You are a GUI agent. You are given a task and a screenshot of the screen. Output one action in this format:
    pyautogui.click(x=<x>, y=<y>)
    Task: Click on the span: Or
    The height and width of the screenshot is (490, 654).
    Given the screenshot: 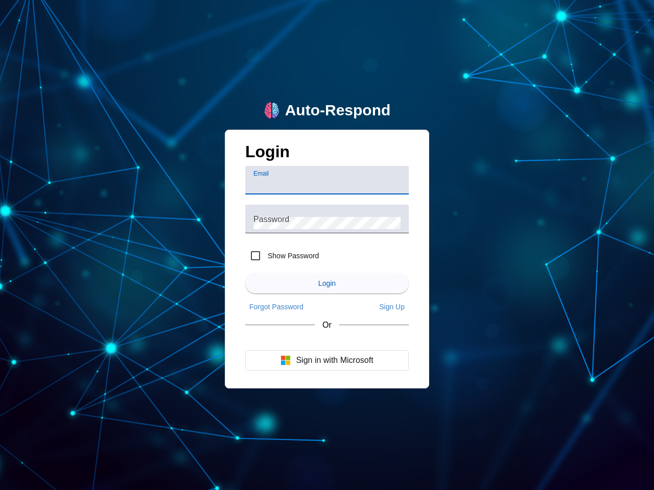 What is the action you would take?
    pyautogui.click(x=327, y=325)
    